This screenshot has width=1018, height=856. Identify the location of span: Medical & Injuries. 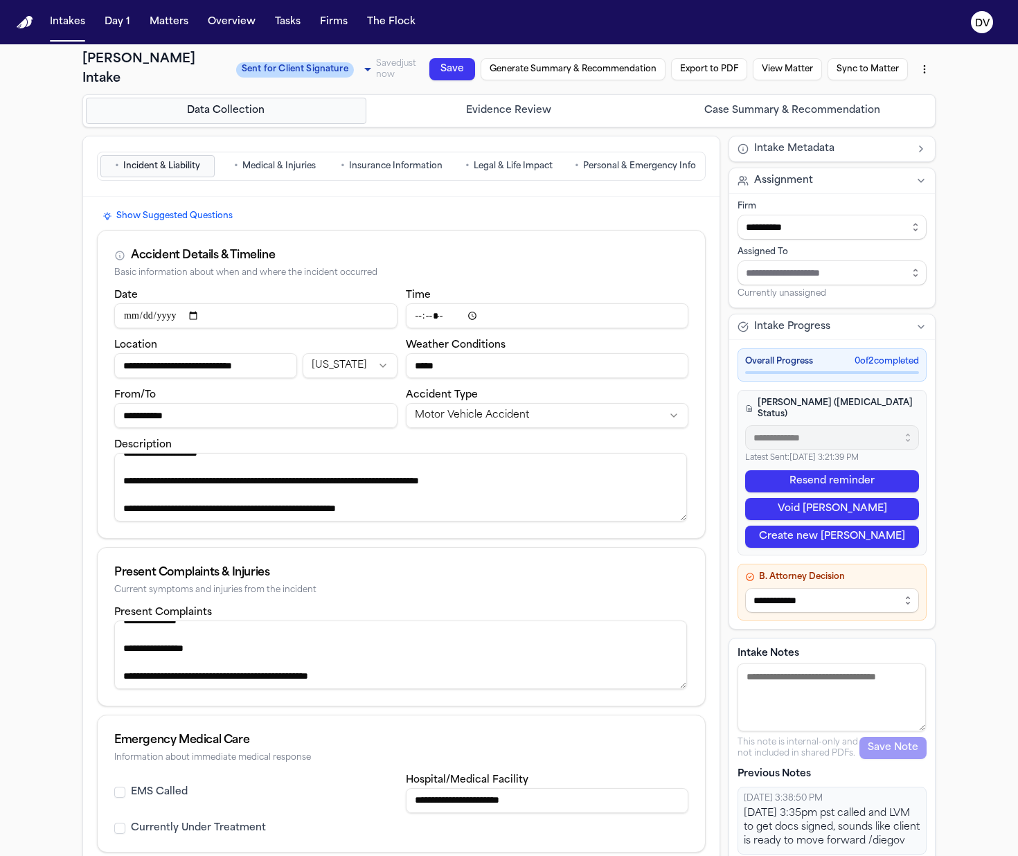
(279, 166).